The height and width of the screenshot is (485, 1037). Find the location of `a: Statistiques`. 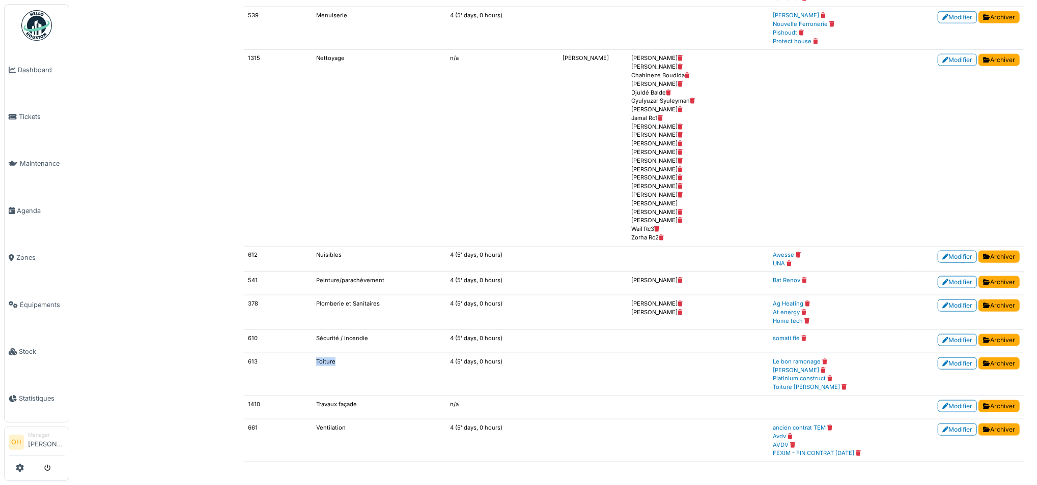

a: Statistiques is located at coordinates (37, 399).